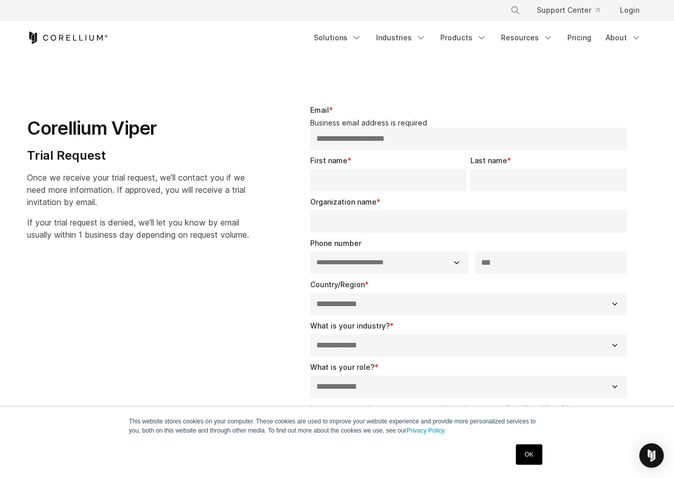  Describe the element at coordinates (527, 38) in the screenshot. I see `a: Resources` at that location.